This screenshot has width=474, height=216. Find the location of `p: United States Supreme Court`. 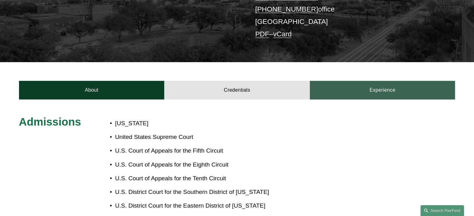

p: United States Supreme Court is located at coordinates (194, 137).